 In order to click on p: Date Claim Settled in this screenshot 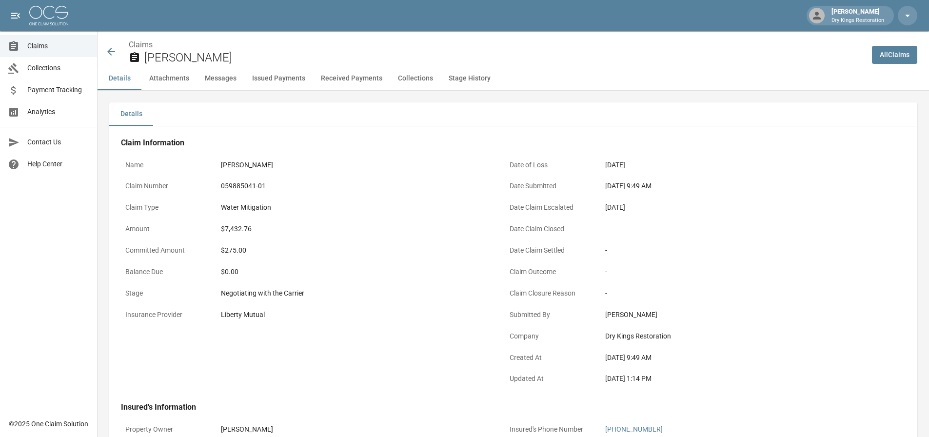, I will do `click(549, 250)`.